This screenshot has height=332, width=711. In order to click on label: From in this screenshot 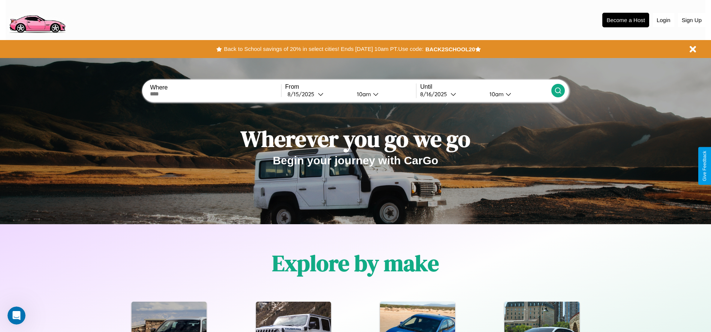, I will do `click(350, 87)`.